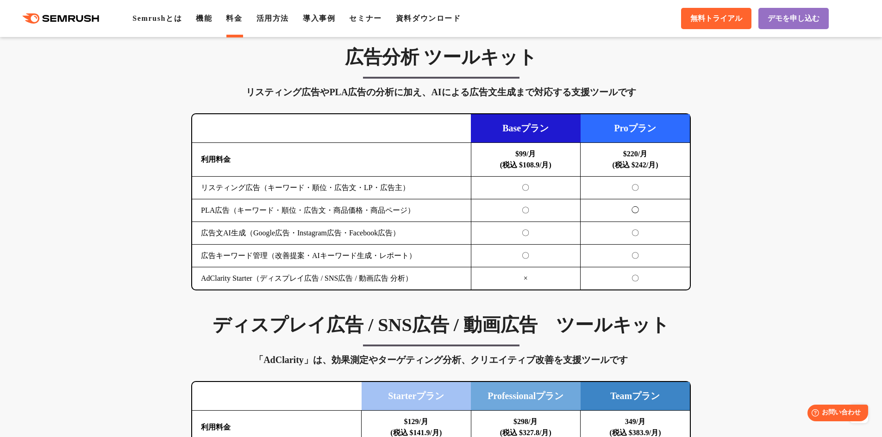 This screenshot has height=437, width=882. I want to click on td: 広告キーワード管理（改善提案・AIキーワード生成・レポート）, so click(331, 256).